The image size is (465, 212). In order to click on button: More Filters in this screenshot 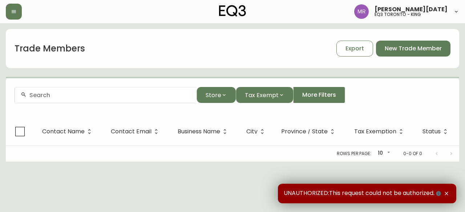, I will do `click(319, 95)`.